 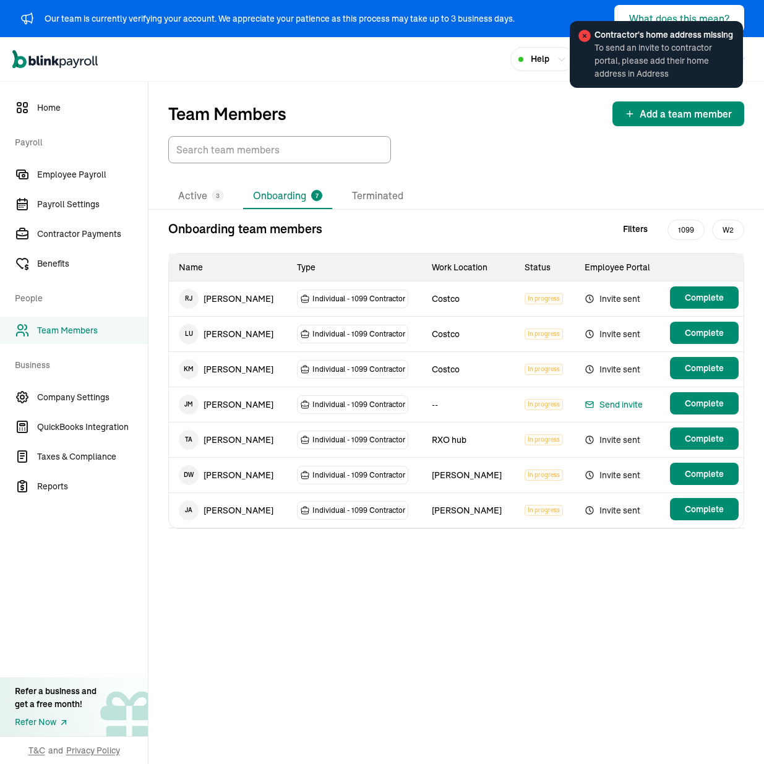 What do you see at coordinates (635, 229) in the screenshot?
I see `span: Filters` at bounding box center [635, 229].